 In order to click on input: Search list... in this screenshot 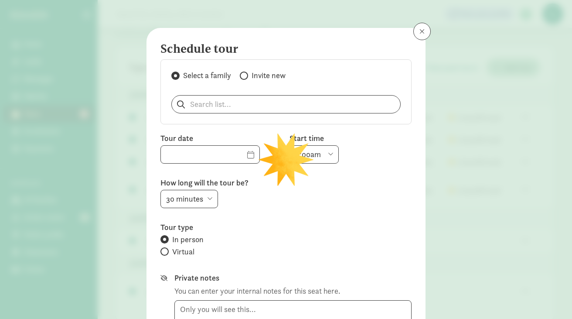, I will do `click(286, 104)`.